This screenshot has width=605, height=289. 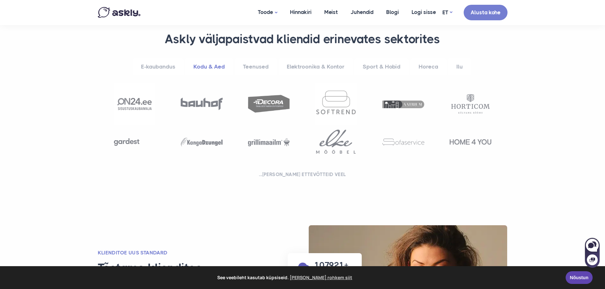 I want to click on img: ELKE Mööbel, so click(x=336, y=142).